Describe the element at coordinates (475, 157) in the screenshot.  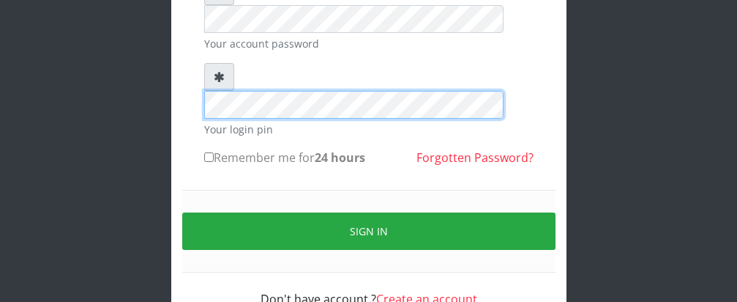
I see `a: Forgotten Password?` at that location.